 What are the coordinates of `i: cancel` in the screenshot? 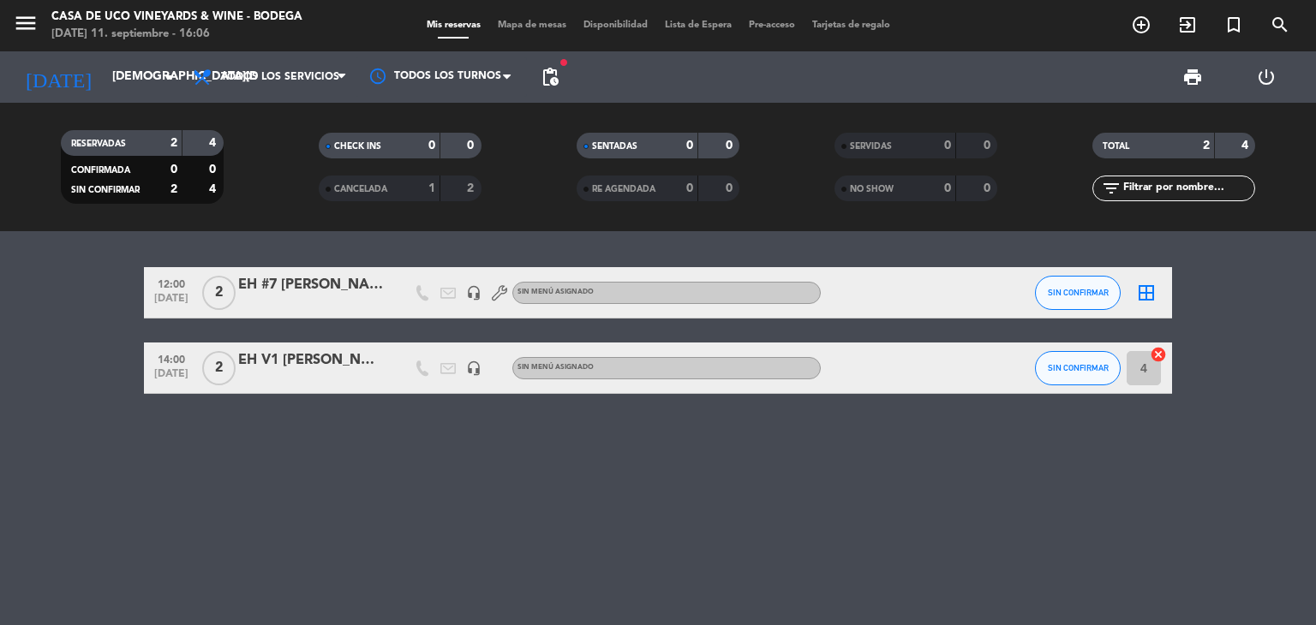 It's located at (1158, 355).